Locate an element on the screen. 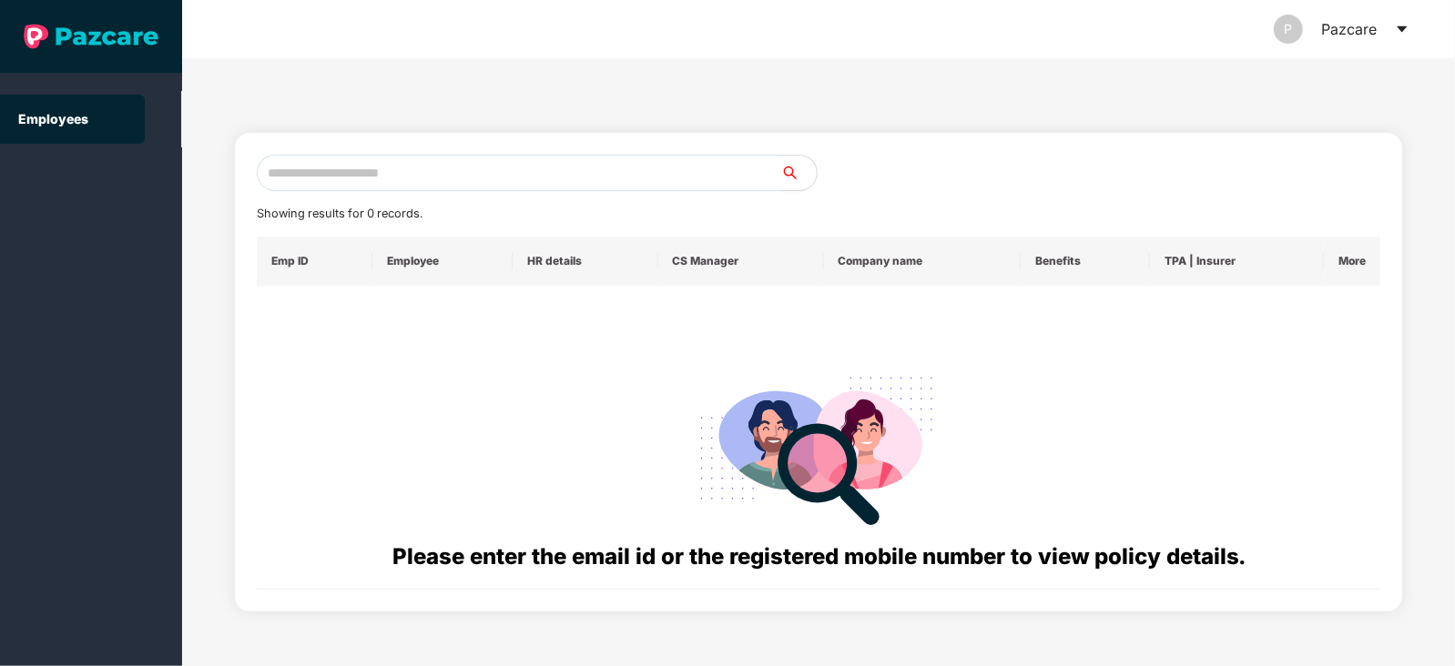  span: caret-down is located at coordinates (1402, 29).